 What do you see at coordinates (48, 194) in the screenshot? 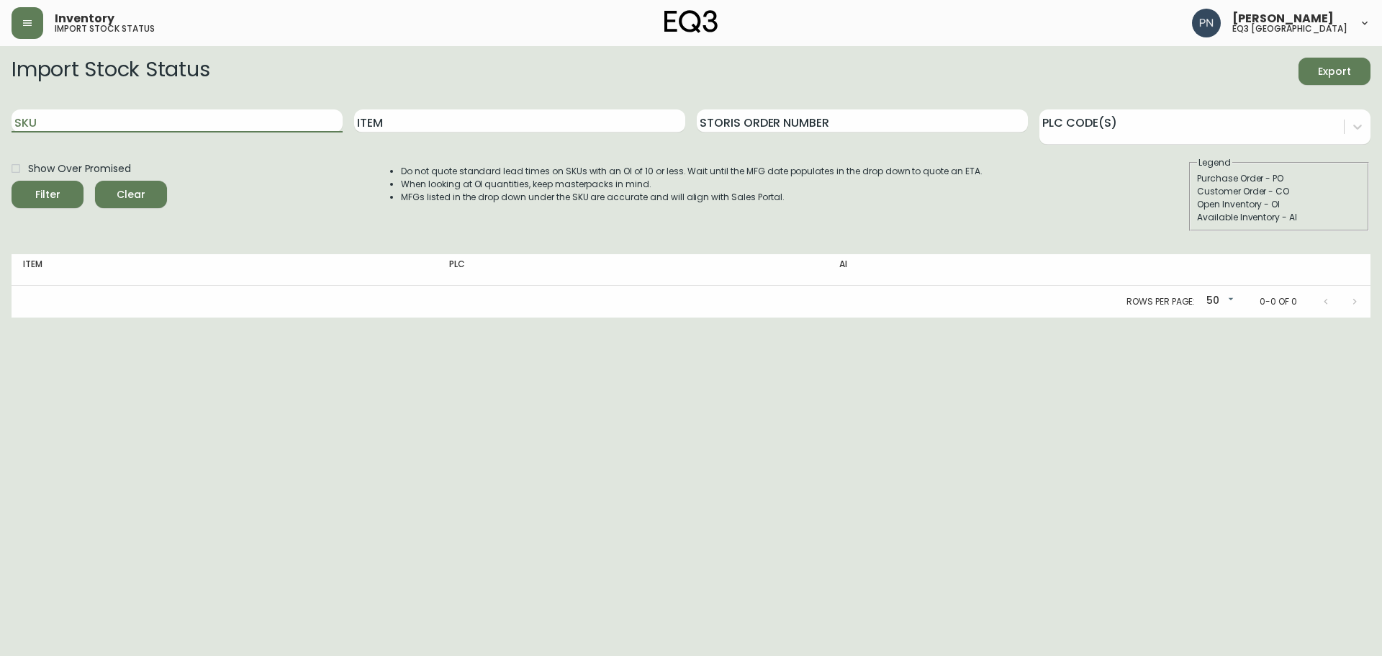
I see `button: Filter` at bounding box center [48, 194].